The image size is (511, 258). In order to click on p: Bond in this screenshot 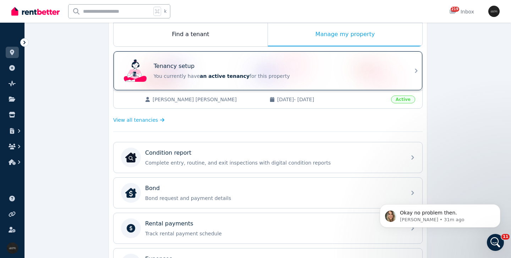, I will do `click(152, 189)`.